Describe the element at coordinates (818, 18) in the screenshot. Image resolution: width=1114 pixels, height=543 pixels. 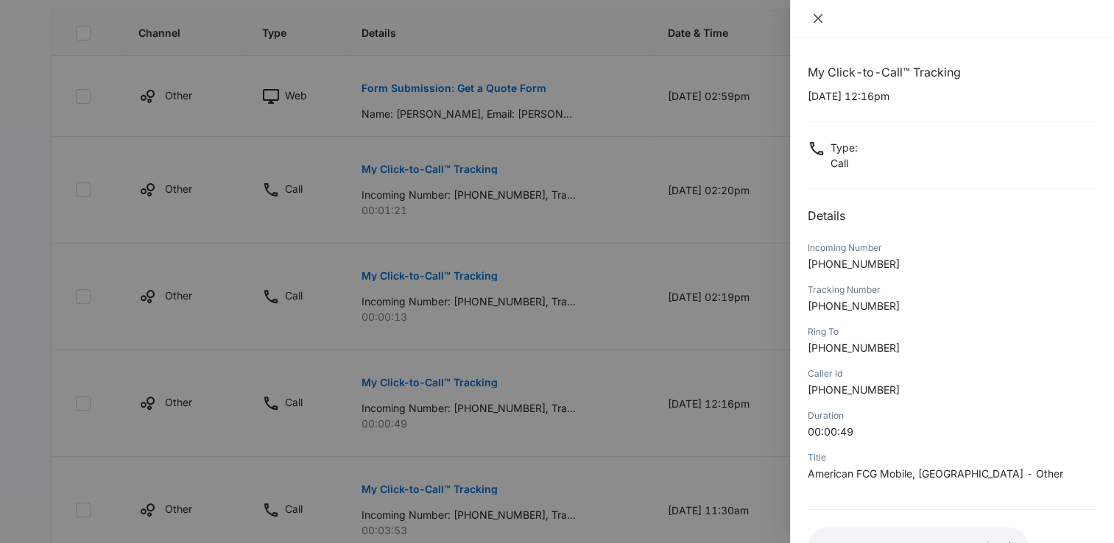
I see `button: Close` at that location.